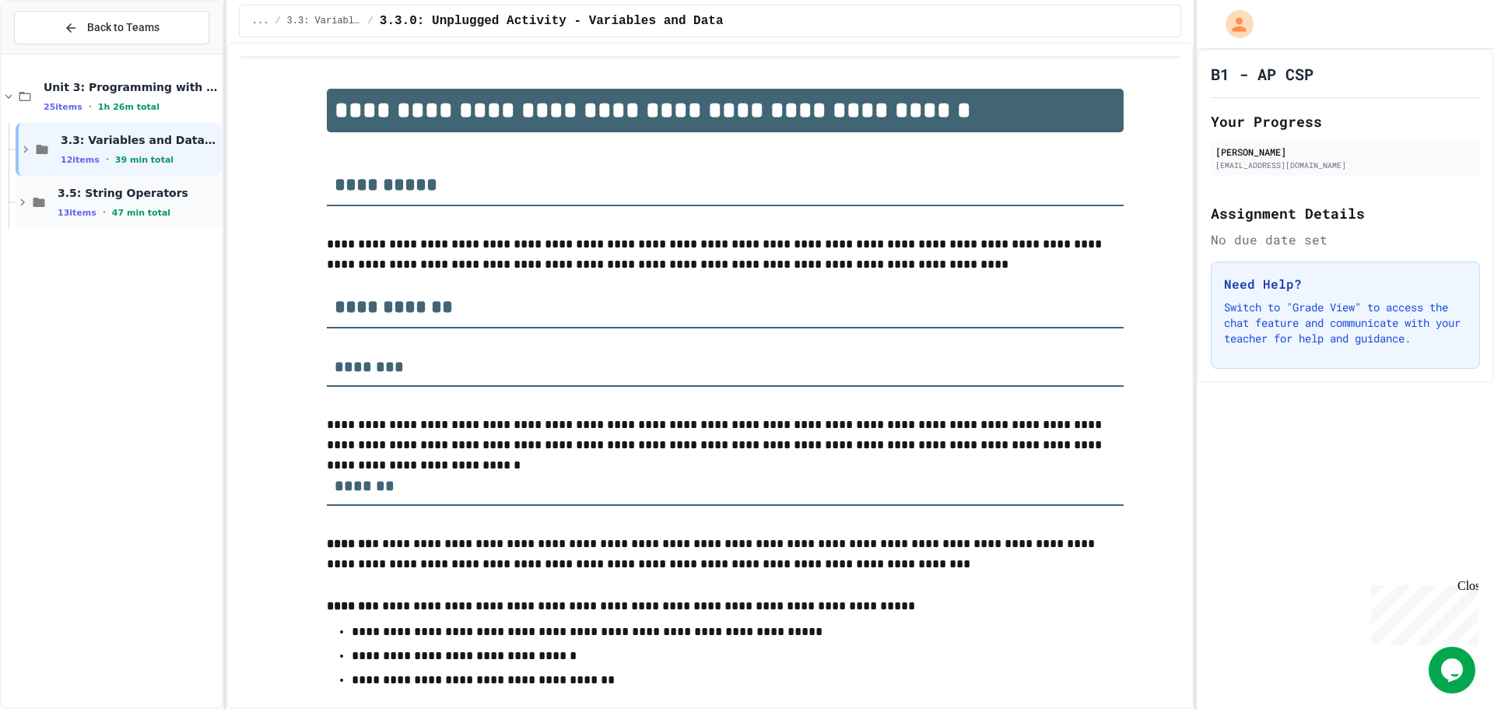 Image resolution: width=1494 pixels, height=709 pixels. Describe the element at coordinates (111, 27) in the screenshot. I see `button: Back to Teams` at that location.